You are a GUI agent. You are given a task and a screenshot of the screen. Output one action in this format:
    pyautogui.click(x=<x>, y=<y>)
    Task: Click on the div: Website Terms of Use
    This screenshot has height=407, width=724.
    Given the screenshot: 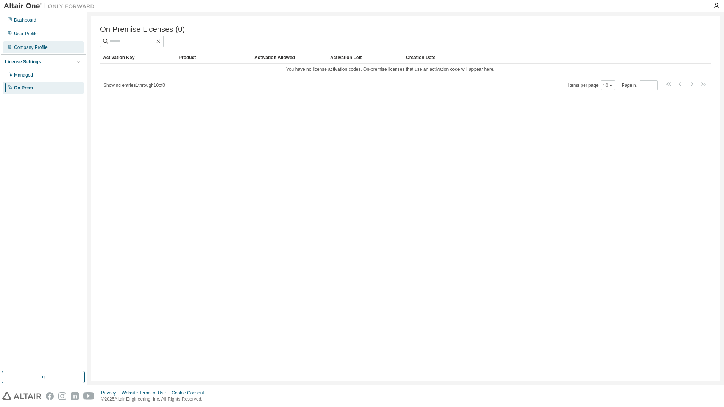 What is the action you would take?
    pyautogui.click(x=146, y=393)
    